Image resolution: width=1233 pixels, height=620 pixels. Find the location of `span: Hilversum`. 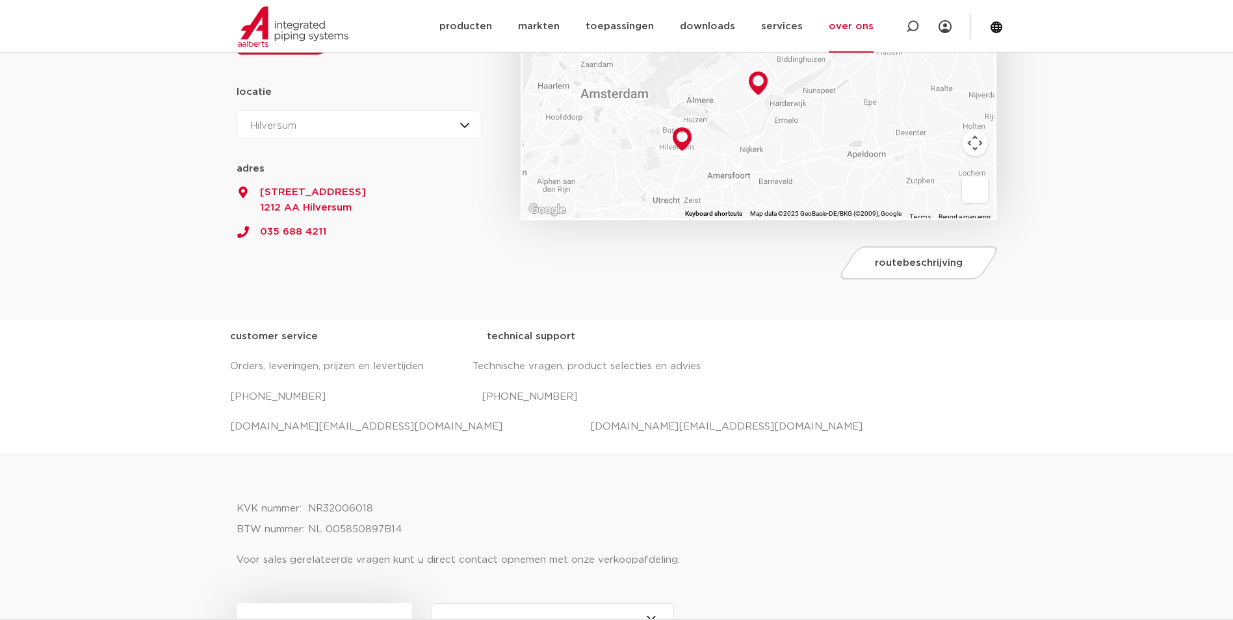

span: Hilversum is located at coordinates (273, 125).